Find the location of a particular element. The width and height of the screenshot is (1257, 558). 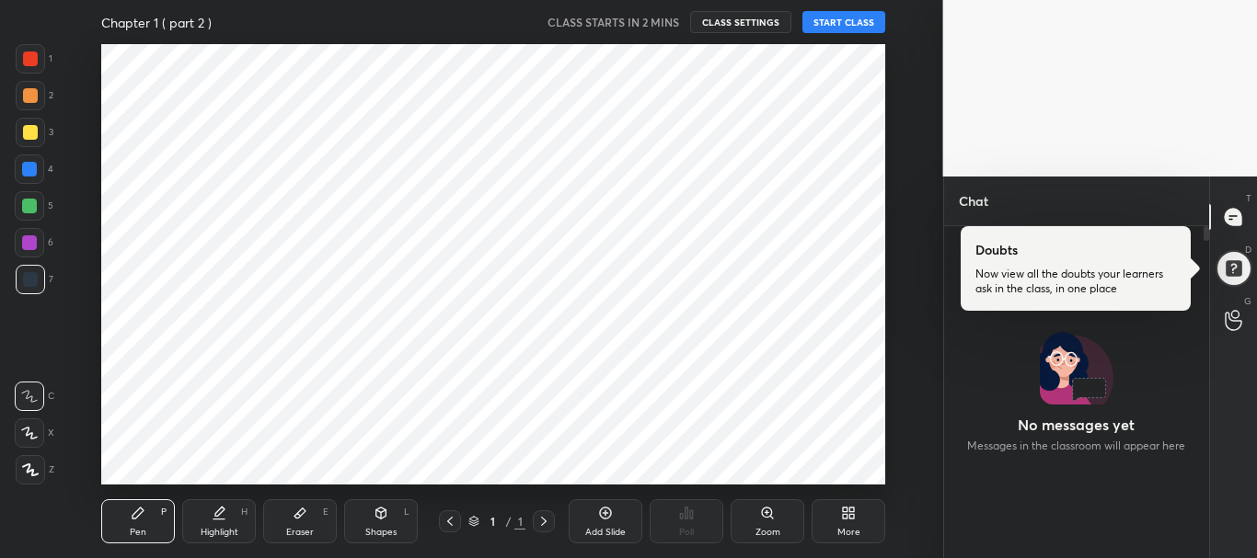

p: G is located at coordinates (1247, 301).